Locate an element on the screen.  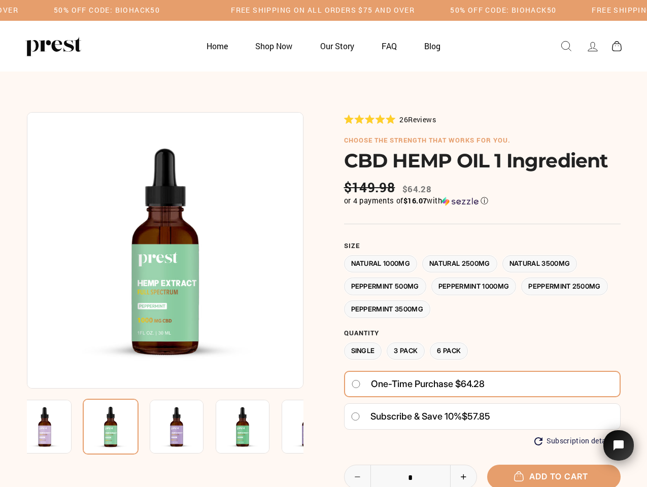
a: Blog is located at coordinates (433, 46).